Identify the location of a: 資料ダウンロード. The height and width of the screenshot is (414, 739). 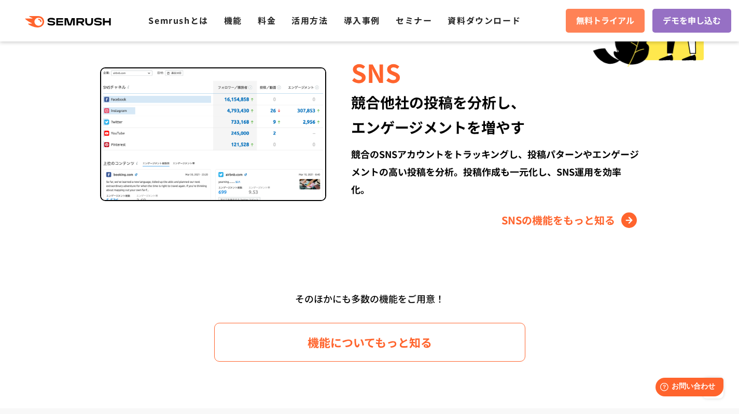
(484, 20).